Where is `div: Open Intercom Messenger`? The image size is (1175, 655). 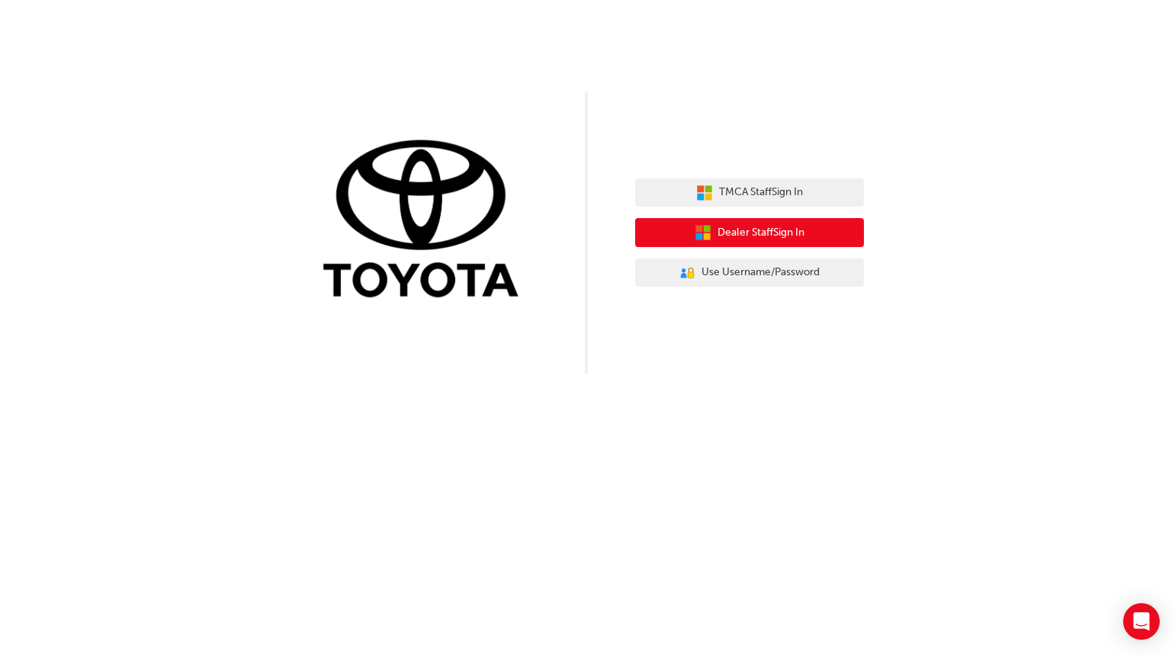 div: Open Intercom Messenger is located at coordinates (1142, 622).